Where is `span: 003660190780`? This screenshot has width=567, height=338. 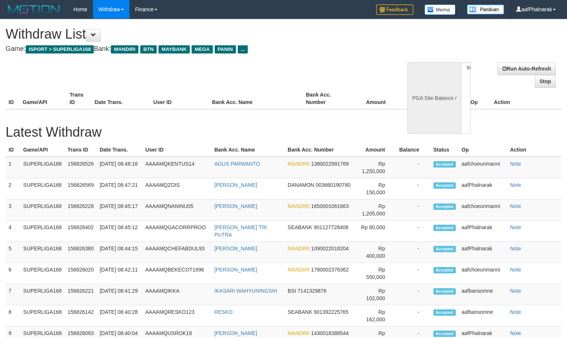
span: 003660190780 is located at coordinates (333, 185).